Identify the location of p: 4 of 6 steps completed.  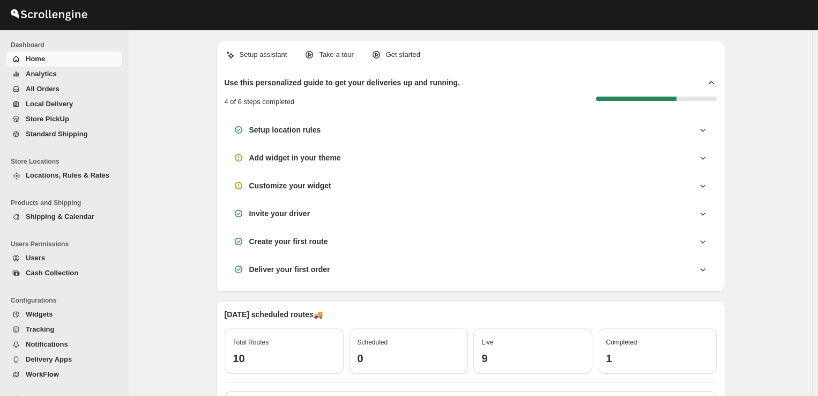
(260, 102).